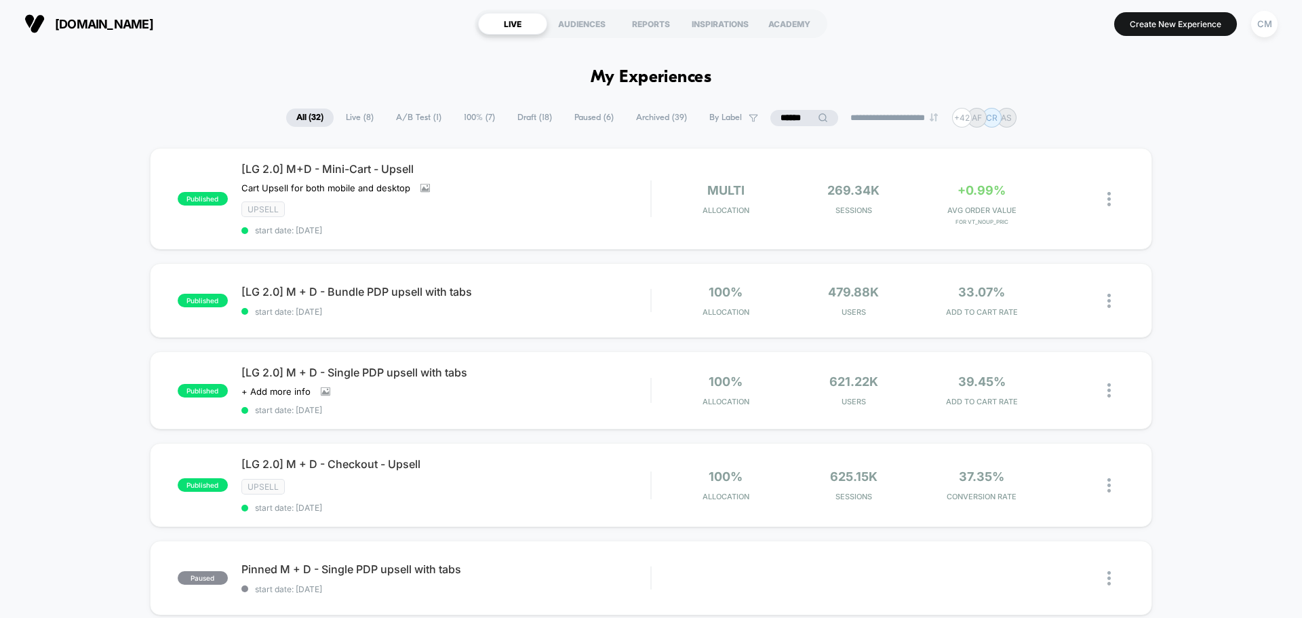 The image size is (1302, 618). Describe the element at coordinates (982, 381) in the screenshot. I see `span: 39.45%` at that location.